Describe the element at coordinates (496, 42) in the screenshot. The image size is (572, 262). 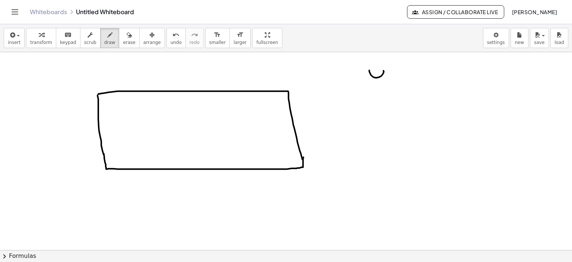
I see `span: settings` at that location.